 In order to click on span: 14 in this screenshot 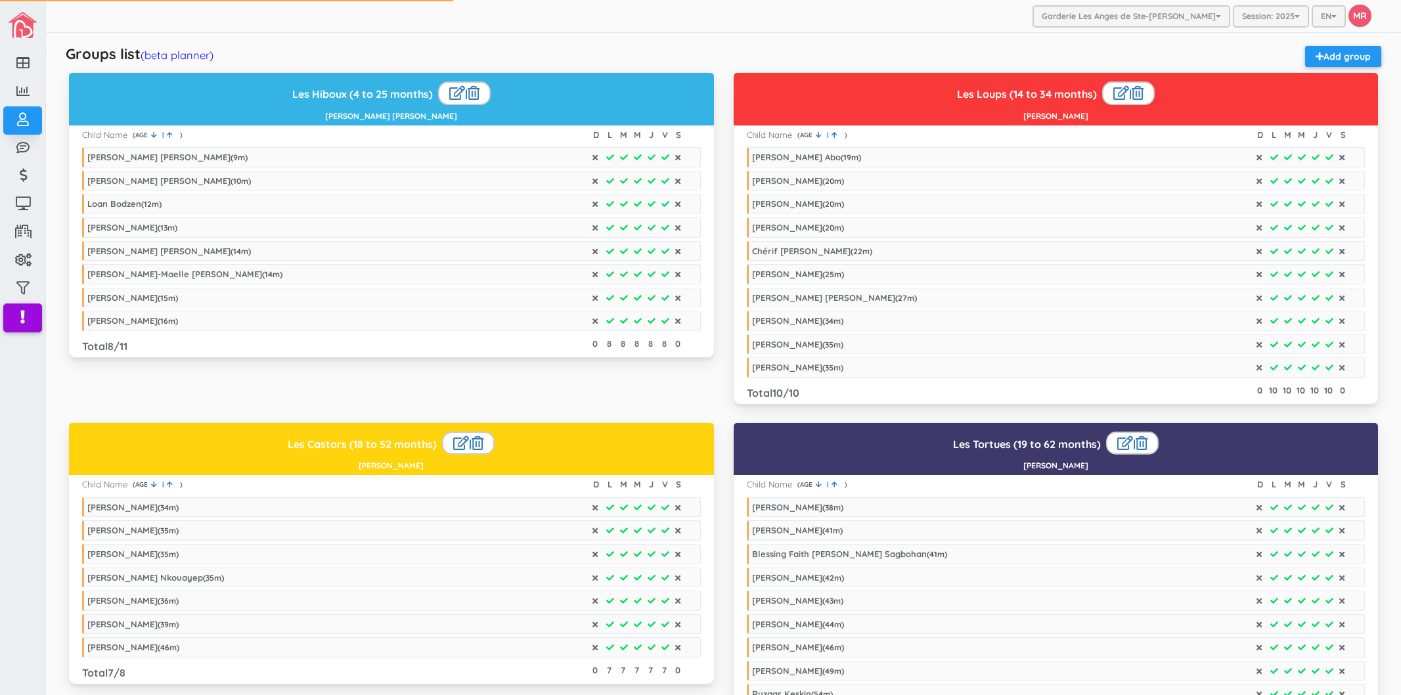, I will do `click(237, 251)`.